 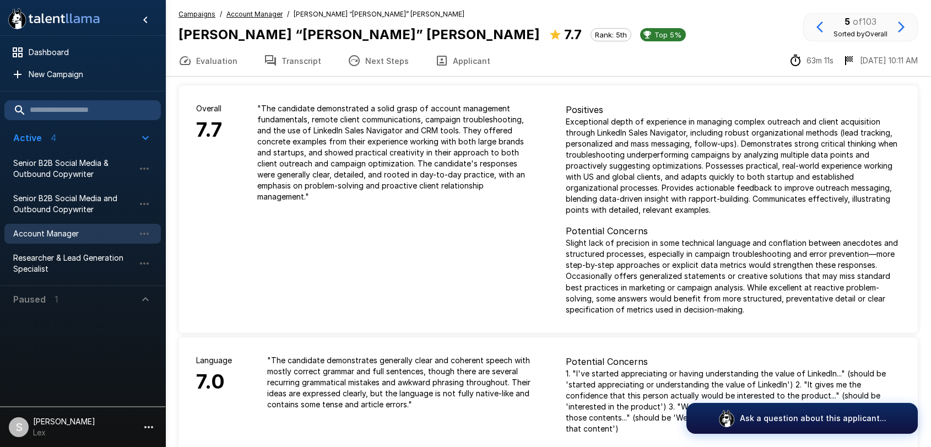 I want to click on p: " The candidate demonstrates generally clear and coherent speech with mostly correct grammar and ..., so click(x=399, y=382).